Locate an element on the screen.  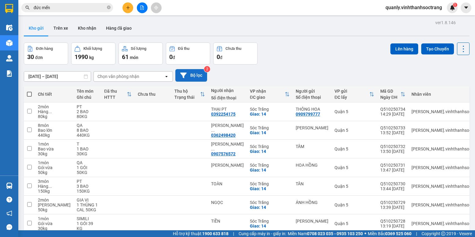
div: 1 món is located at coordinates (54, 144).